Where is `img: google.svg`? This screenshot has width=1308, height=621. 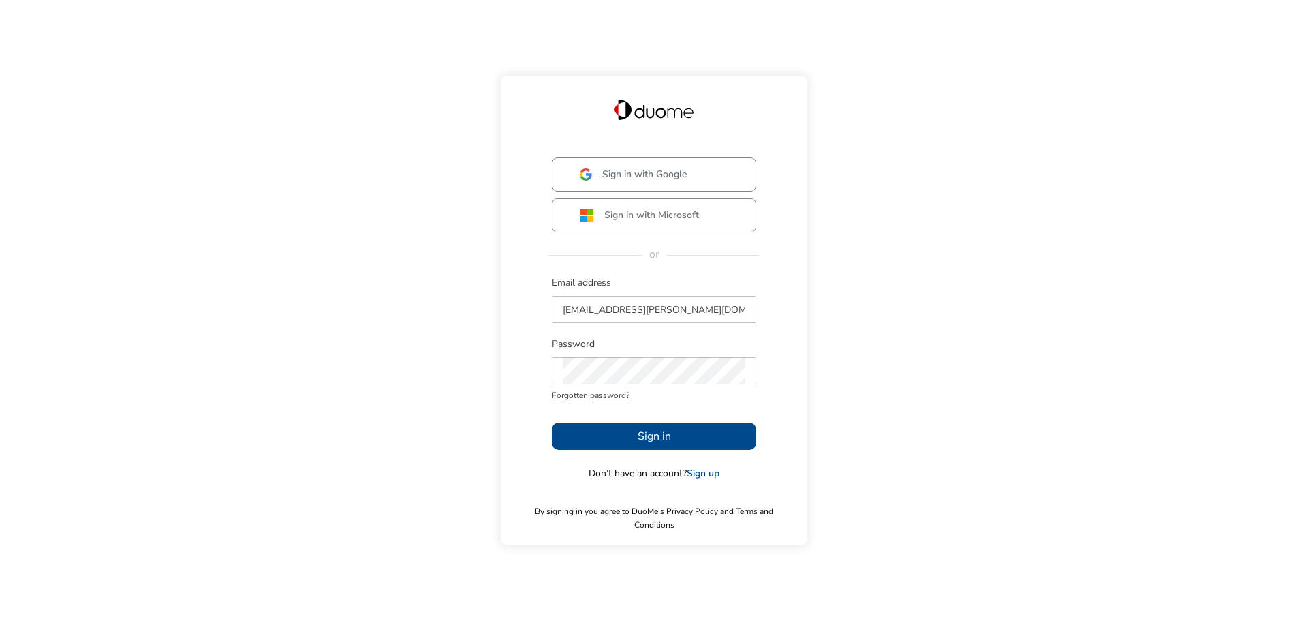
img: google.svg is located at coordinates (586, 174).